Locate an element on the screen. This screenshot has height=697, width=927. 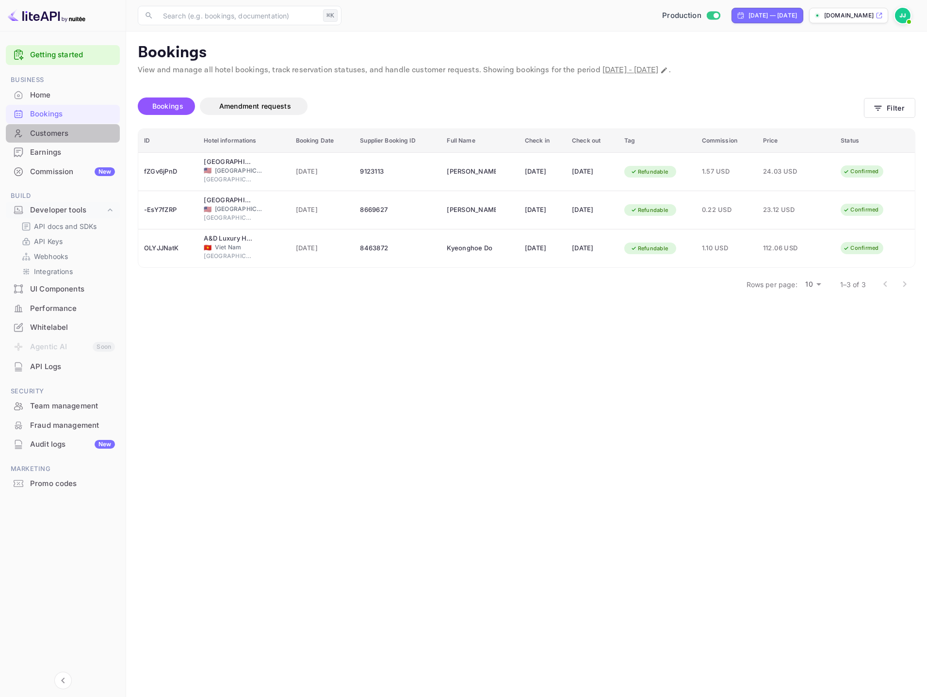
span: Bookings is located at coordinates (168, 106).